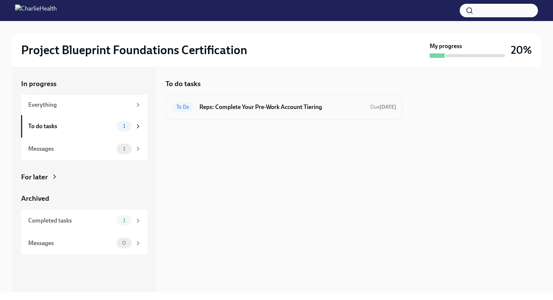 The height and width of the screenshot is (300, 553). I want to click on div: In progress, so click(84, 84).